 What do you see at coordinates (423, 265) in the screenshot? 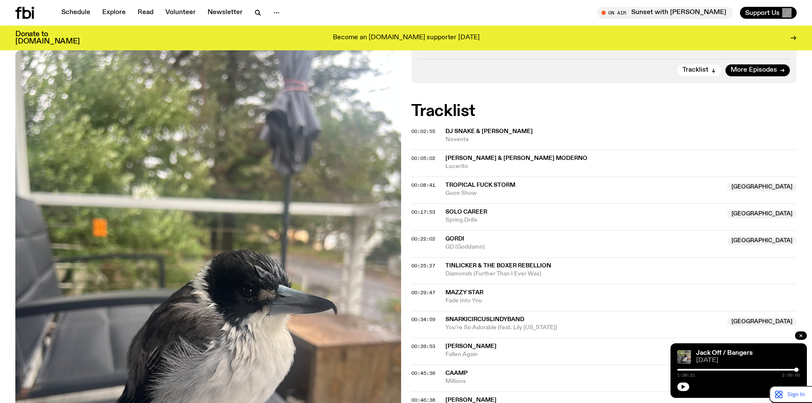
I see `button: 00:25:27` at bounding box center [423, 265].